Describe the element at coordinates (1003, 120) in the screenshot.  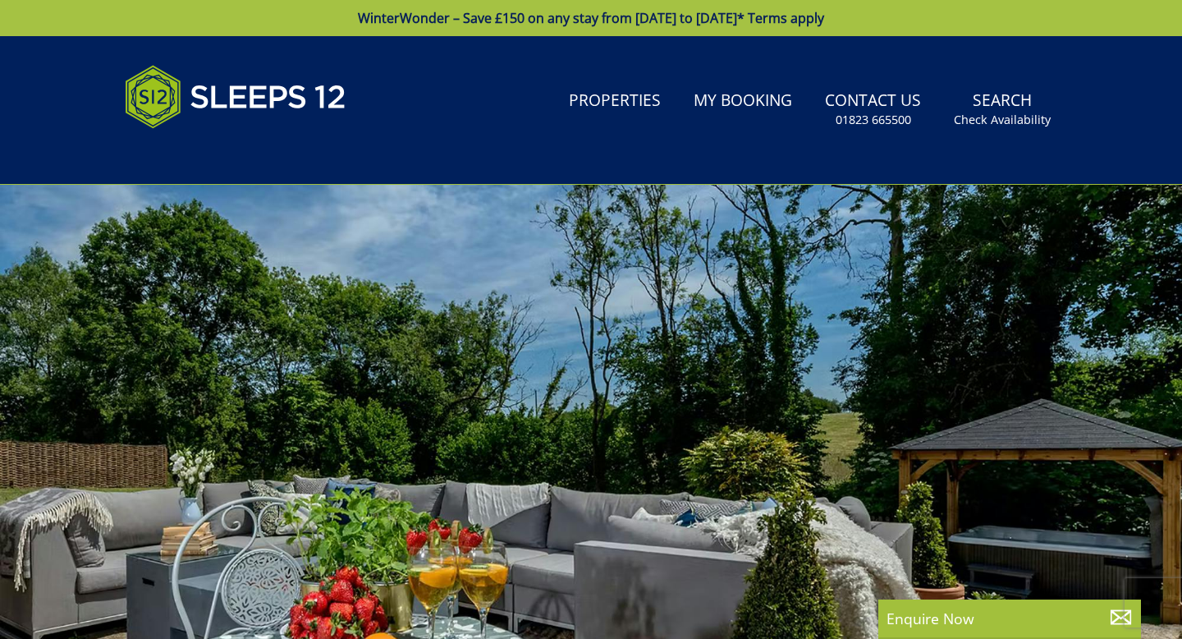
I see `small: Check Availability` at that location.